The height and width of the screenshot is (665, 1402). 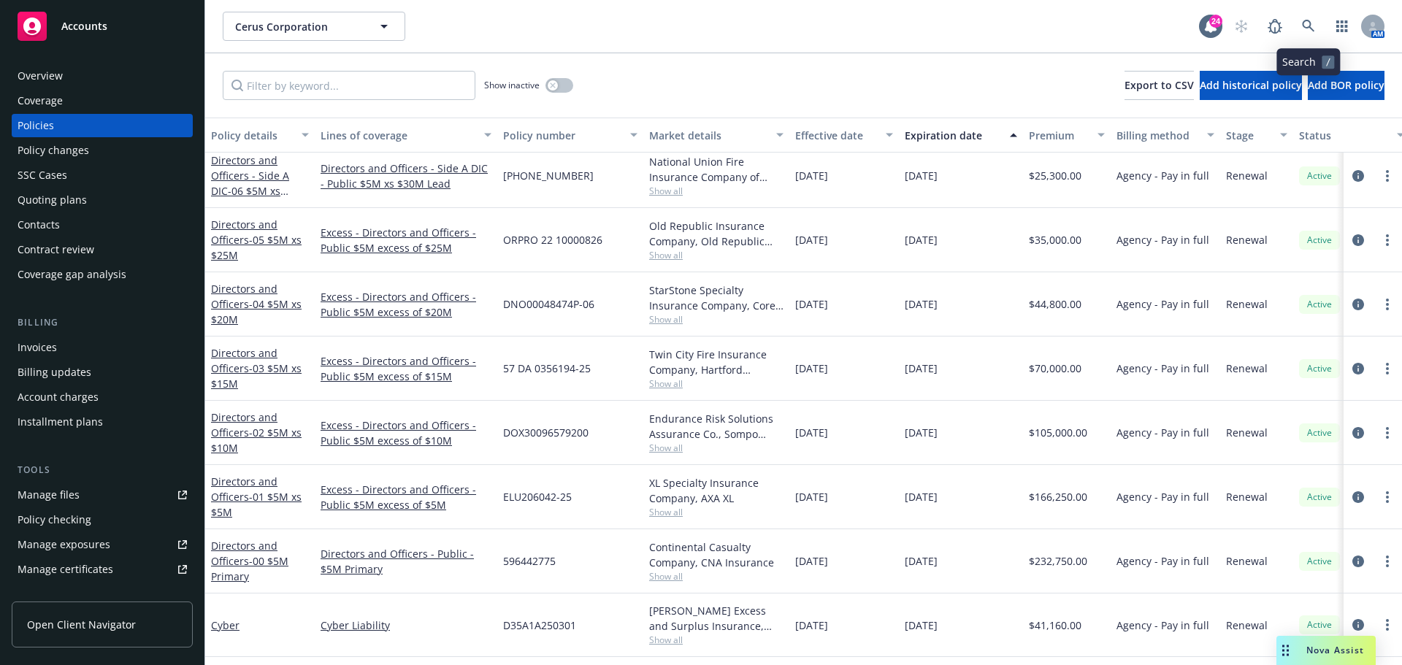 What do you see at coordinates (102, 323) in the screenshot?
I see `div: Billing` at bounding box center [102, 323].